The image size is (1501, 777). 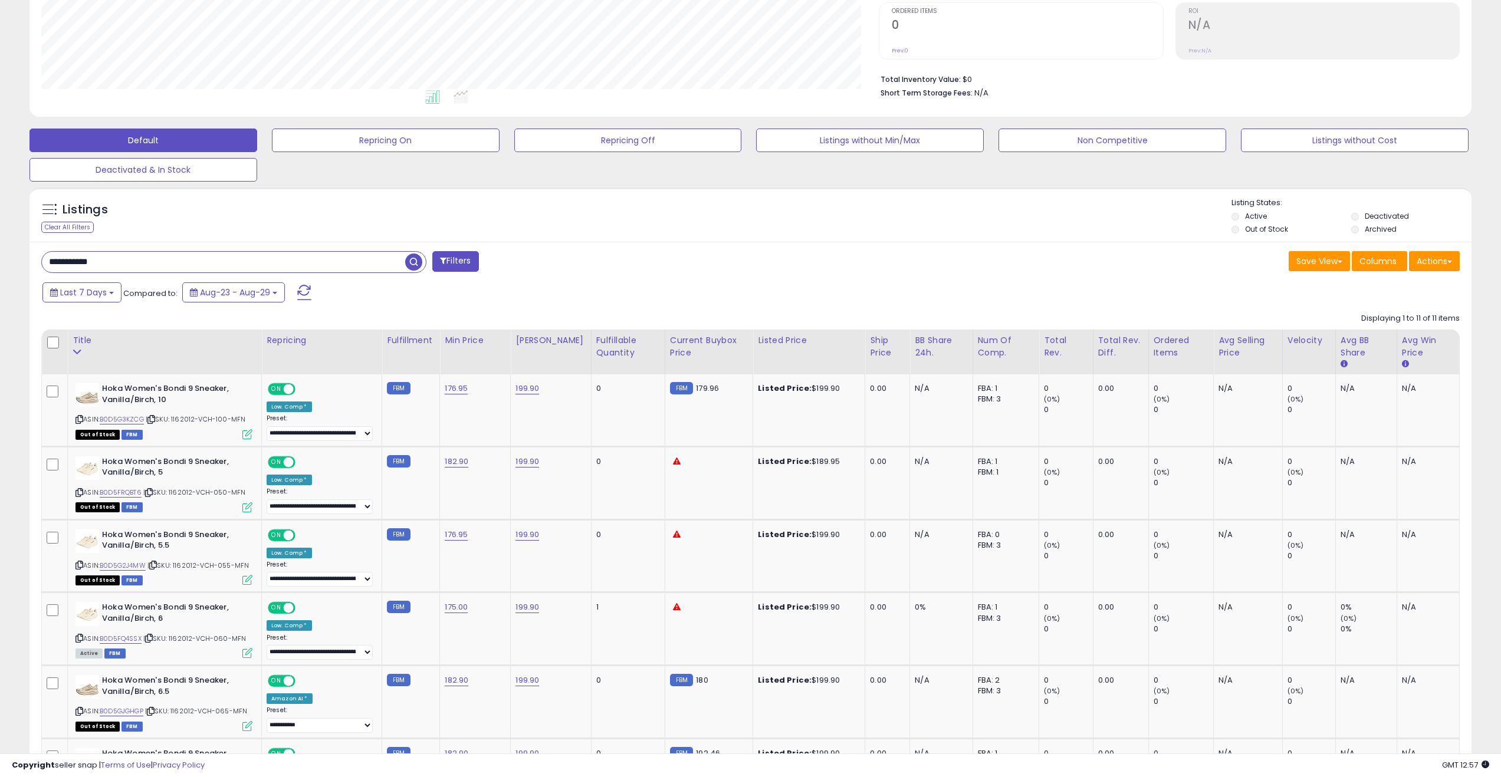 I want to click on a: Privacy Policy, so click(x=179, y=765).